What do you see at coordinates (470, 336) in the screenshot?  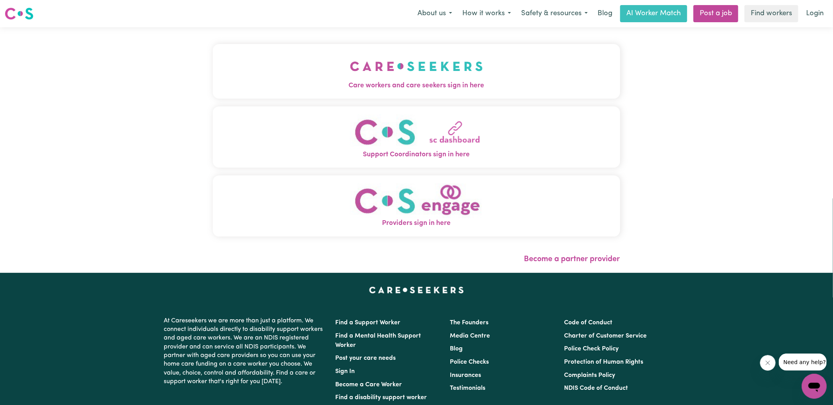 I see `a: Media Centre` at bounding box center [470, 336].